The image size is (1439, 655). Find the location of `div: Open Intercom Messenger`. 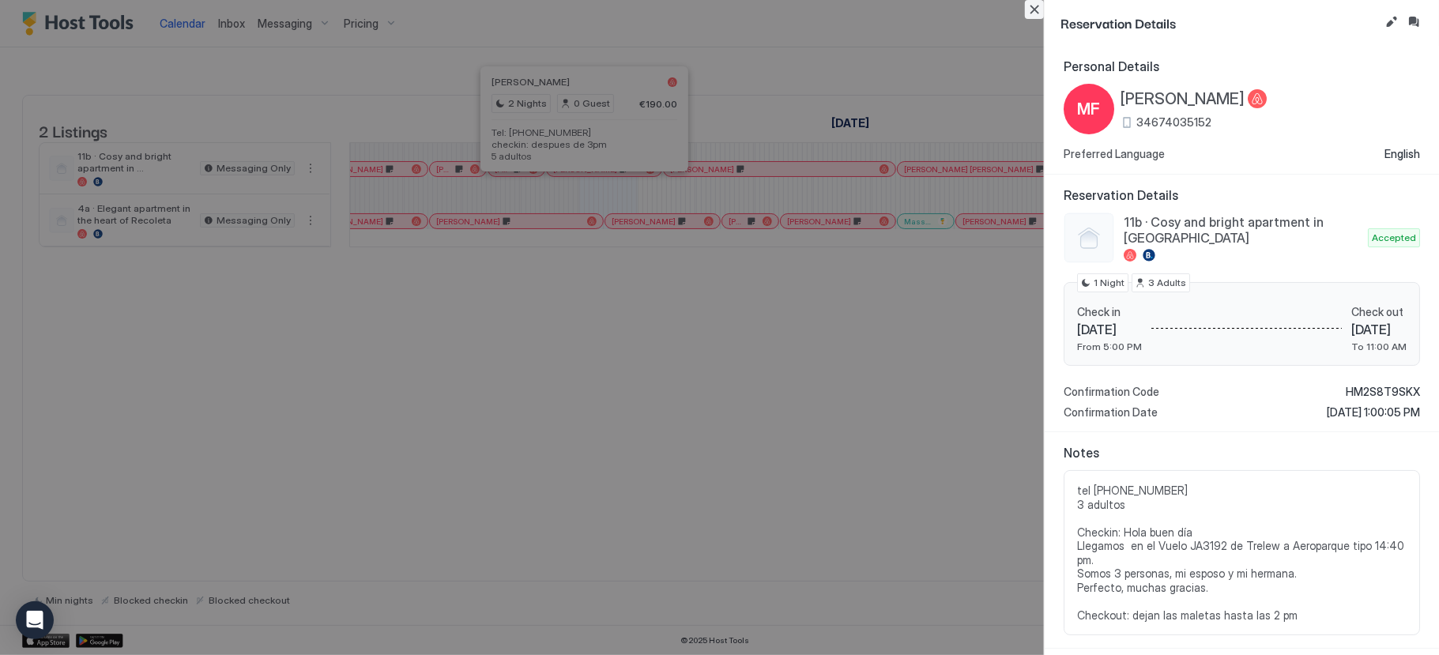

div: Open Intercom Messenger is located at coordinates (35, 620).